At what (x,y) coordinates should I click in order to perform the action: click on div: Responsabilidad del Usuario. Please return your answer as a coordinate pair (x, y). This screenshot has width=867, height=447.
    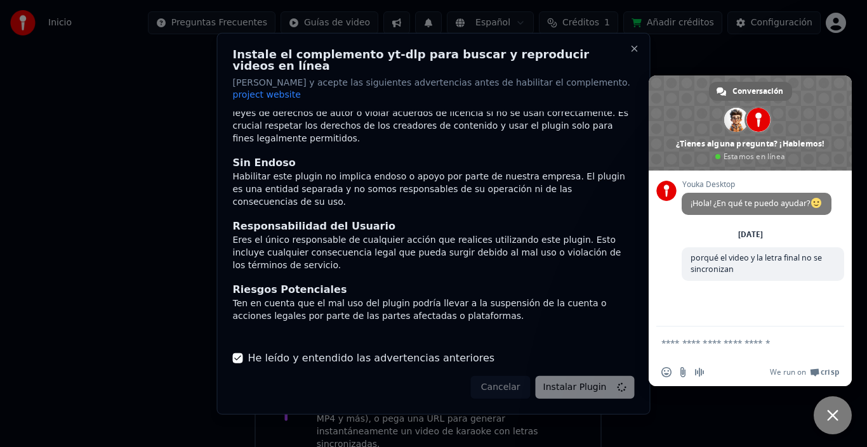
    Looking at the image, I should click on (433, 227).